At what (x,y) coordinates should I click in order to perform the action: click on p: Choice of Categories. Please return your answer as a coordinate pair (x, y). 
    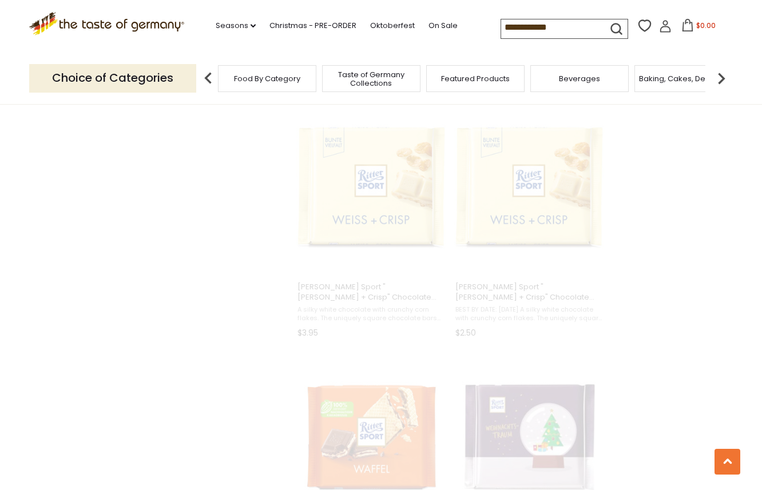
    Looking at the image, I should click on (113, 78).